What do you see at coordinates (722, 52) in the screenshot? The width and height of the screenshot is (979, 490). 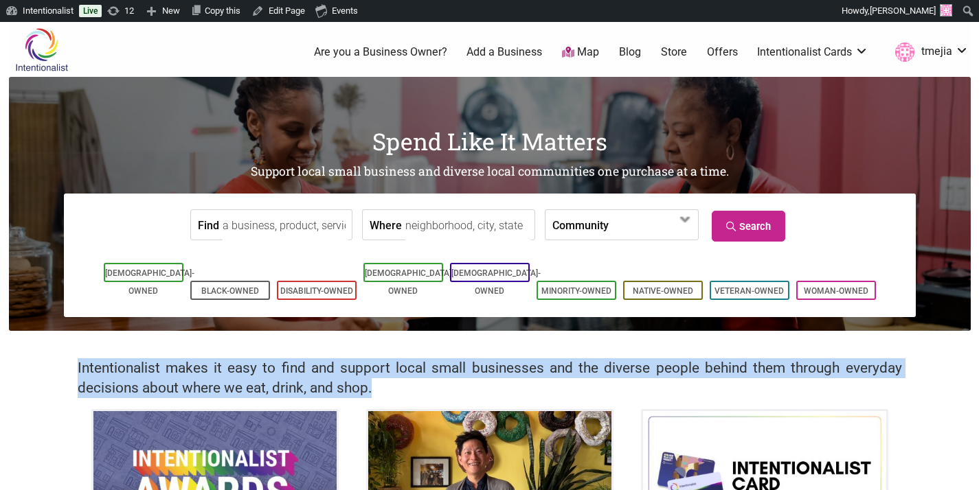 I see `a: Offers` at bounding box center [722, 52].